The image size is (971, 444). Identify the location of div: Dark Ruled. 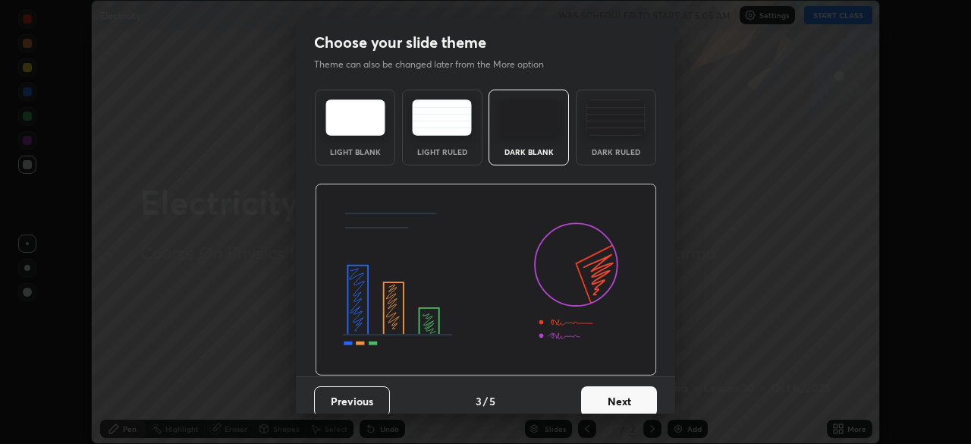
(616, 152).